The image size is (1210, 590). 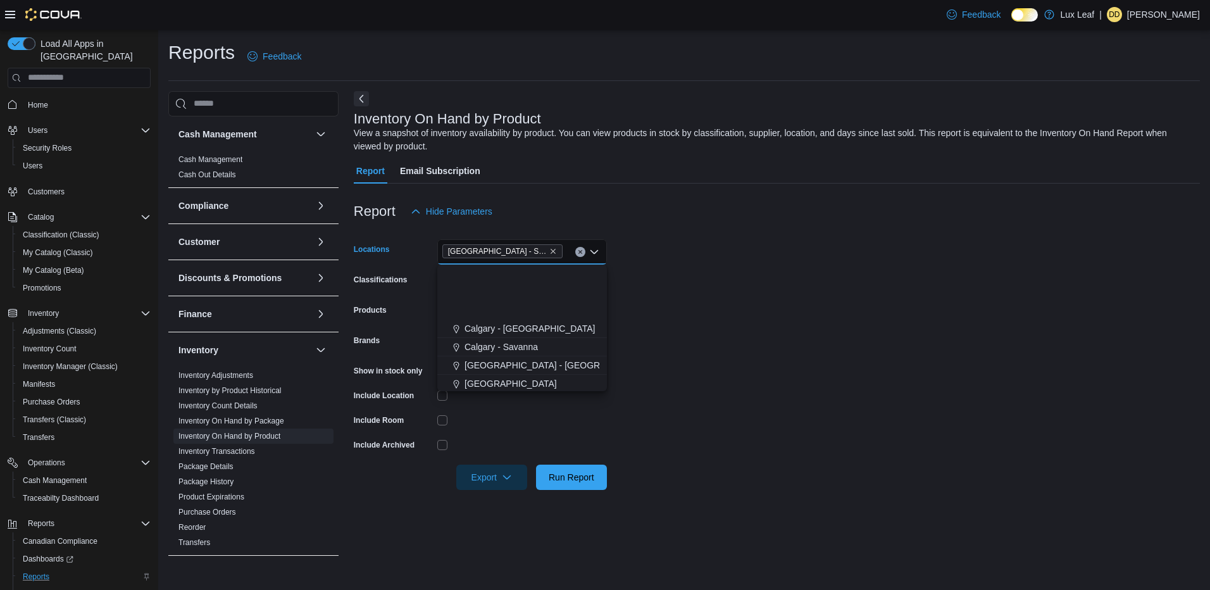 I want to click on span: Package History, so click(x=206, y=482).